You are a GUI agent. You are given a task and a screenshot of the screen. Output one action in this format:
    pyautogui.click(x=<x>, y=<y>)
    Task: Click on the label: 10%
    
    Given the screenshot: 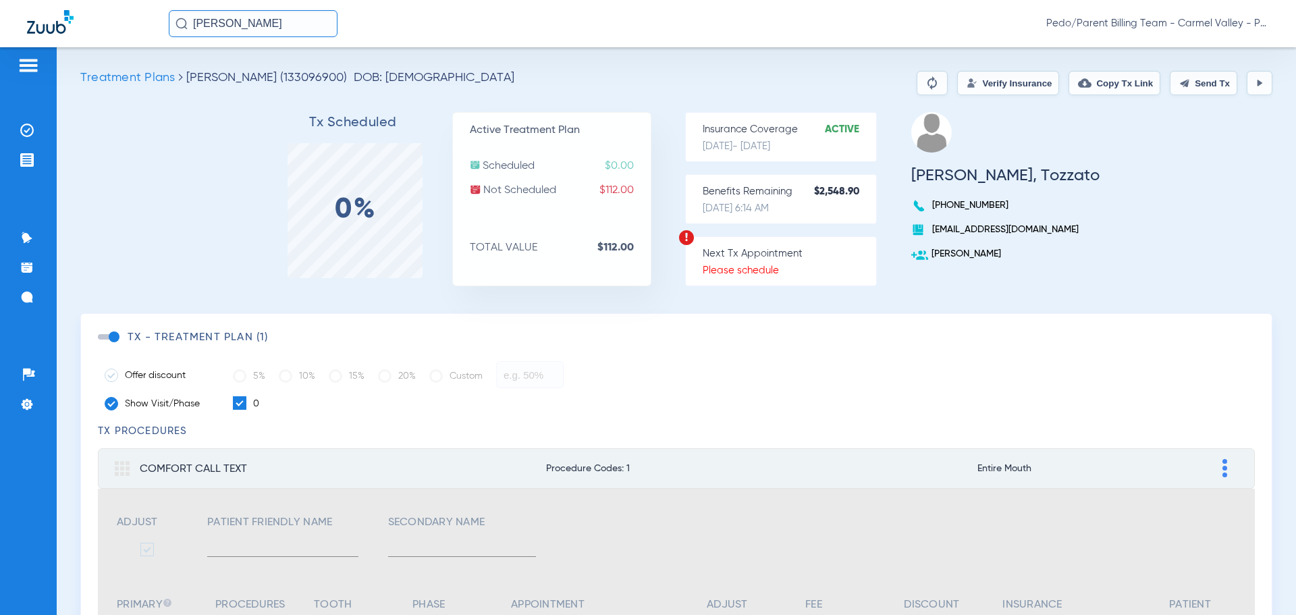 What is the action you would take?
    pyautogui.click(x=297, y=376)
    